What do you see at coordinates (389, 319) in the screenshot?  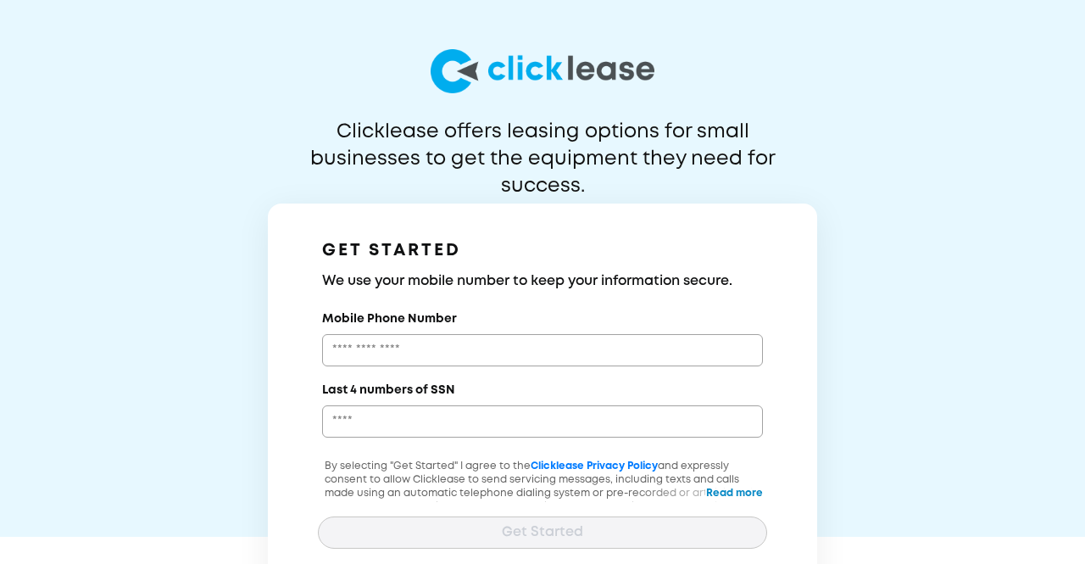 I see `label: Mobile Phone Number` at bounding box center [389, 319].